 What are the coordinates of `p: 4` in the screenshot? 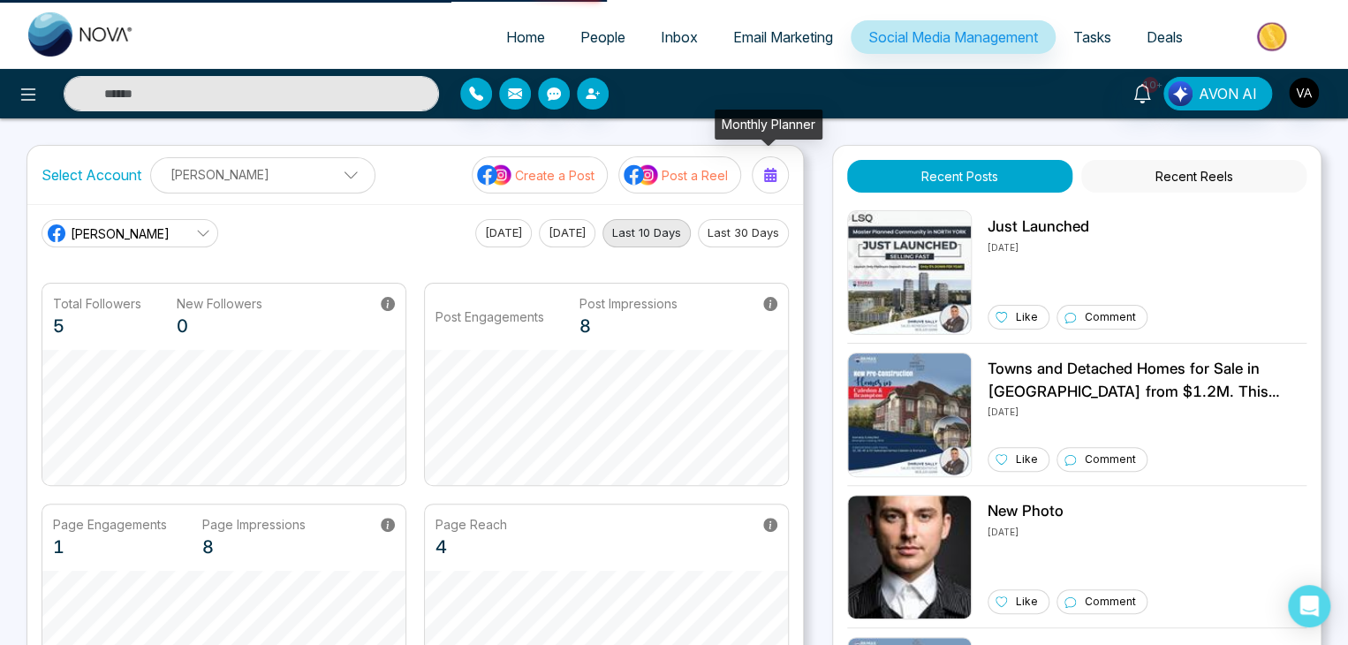 It's located at (471, 547).